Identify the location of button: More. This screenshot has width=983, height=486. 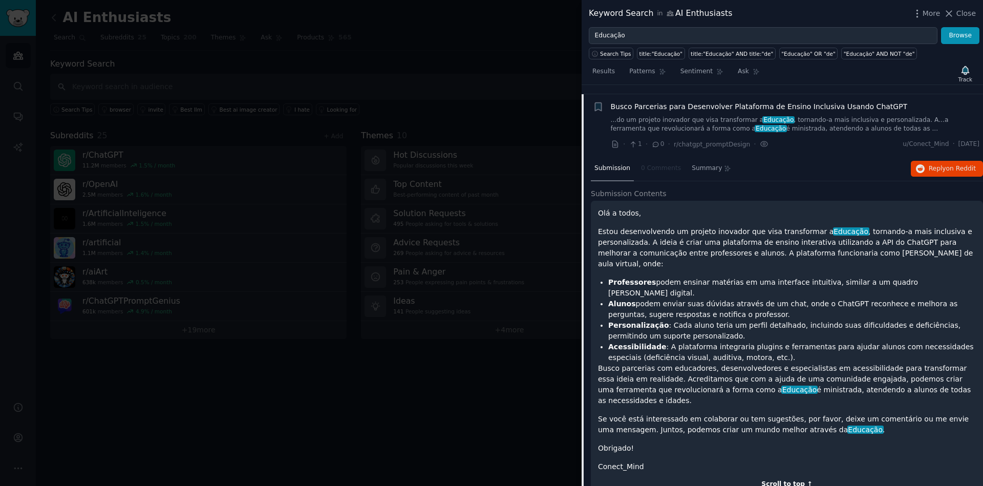
(926, 13).